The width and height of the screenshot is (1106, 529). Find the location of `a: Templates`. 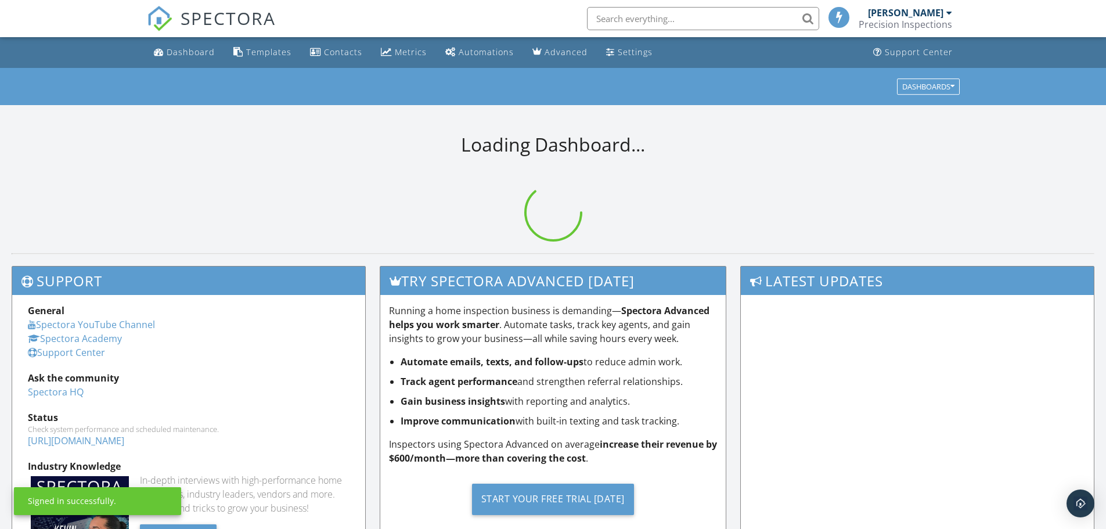

a: Templates is located at coordinates (262, 52).